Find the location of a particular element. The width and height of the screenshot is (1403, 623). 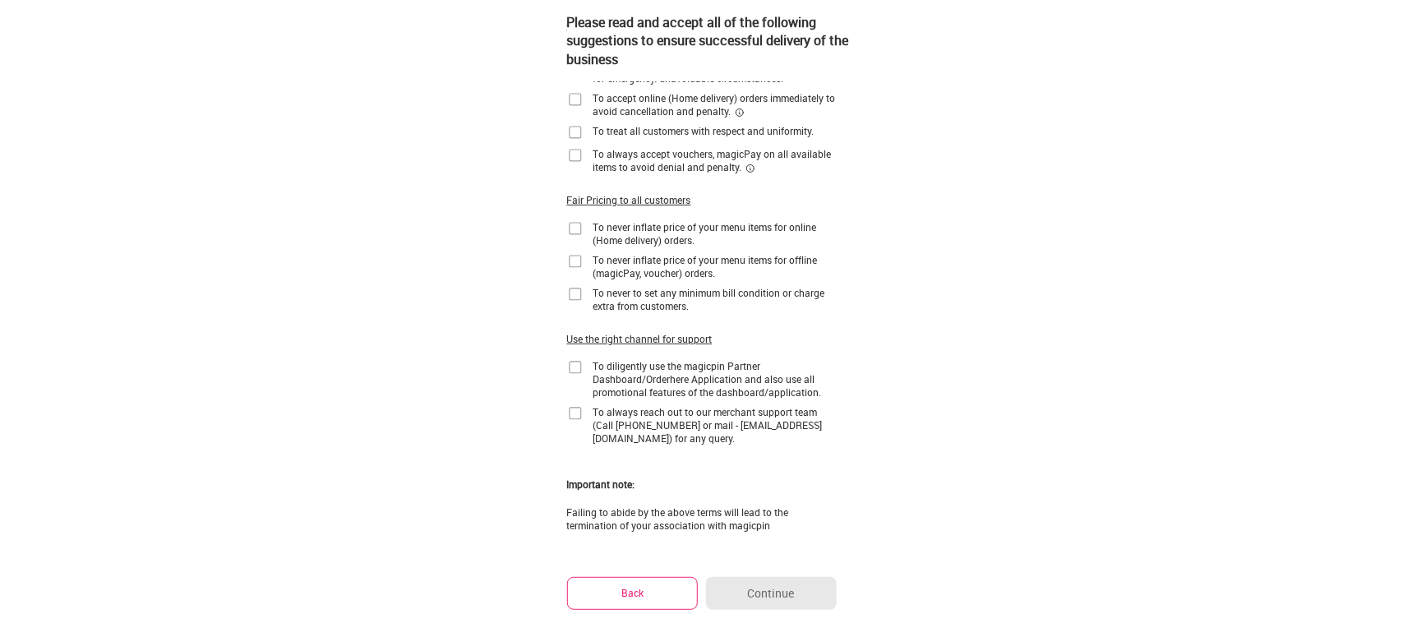

div: To accept online (Home delivery) orders immediately to avoid cancellation and penalty. is located at coordinates (715, 104).